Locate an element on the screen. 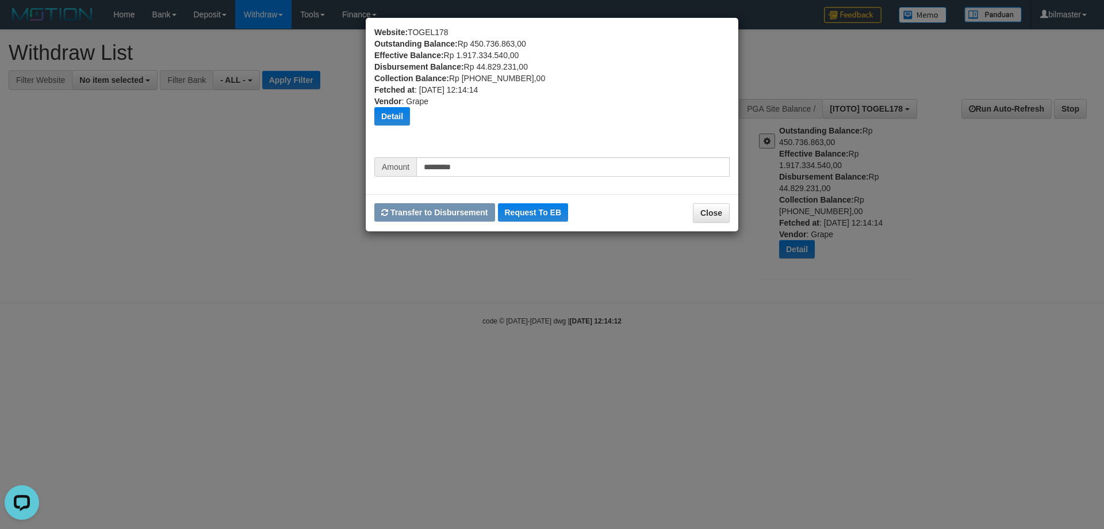 The image size is (1104, 529). button: Open LiveChat chat widget is located at coordinates (22, 22).